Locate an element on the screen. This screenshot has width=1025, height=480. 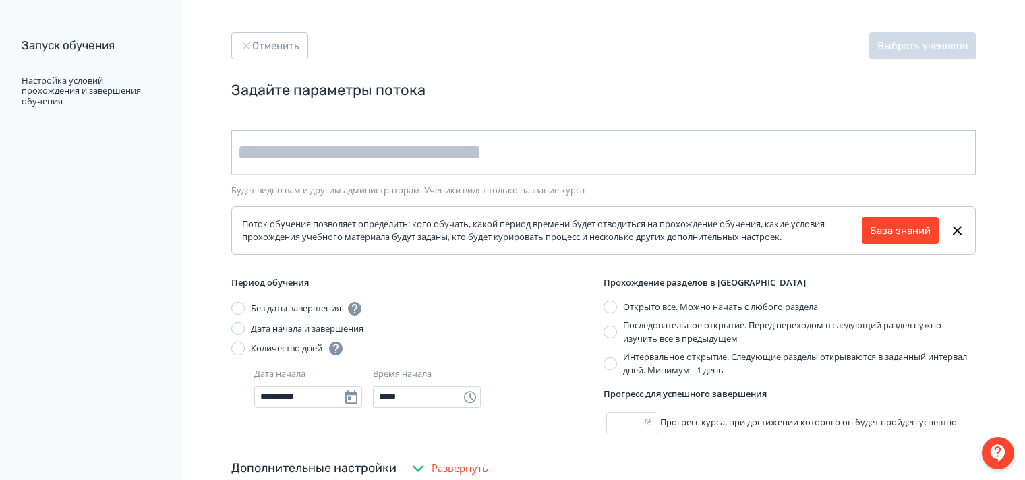
button: Отменить is located at coordinates (270, 46).